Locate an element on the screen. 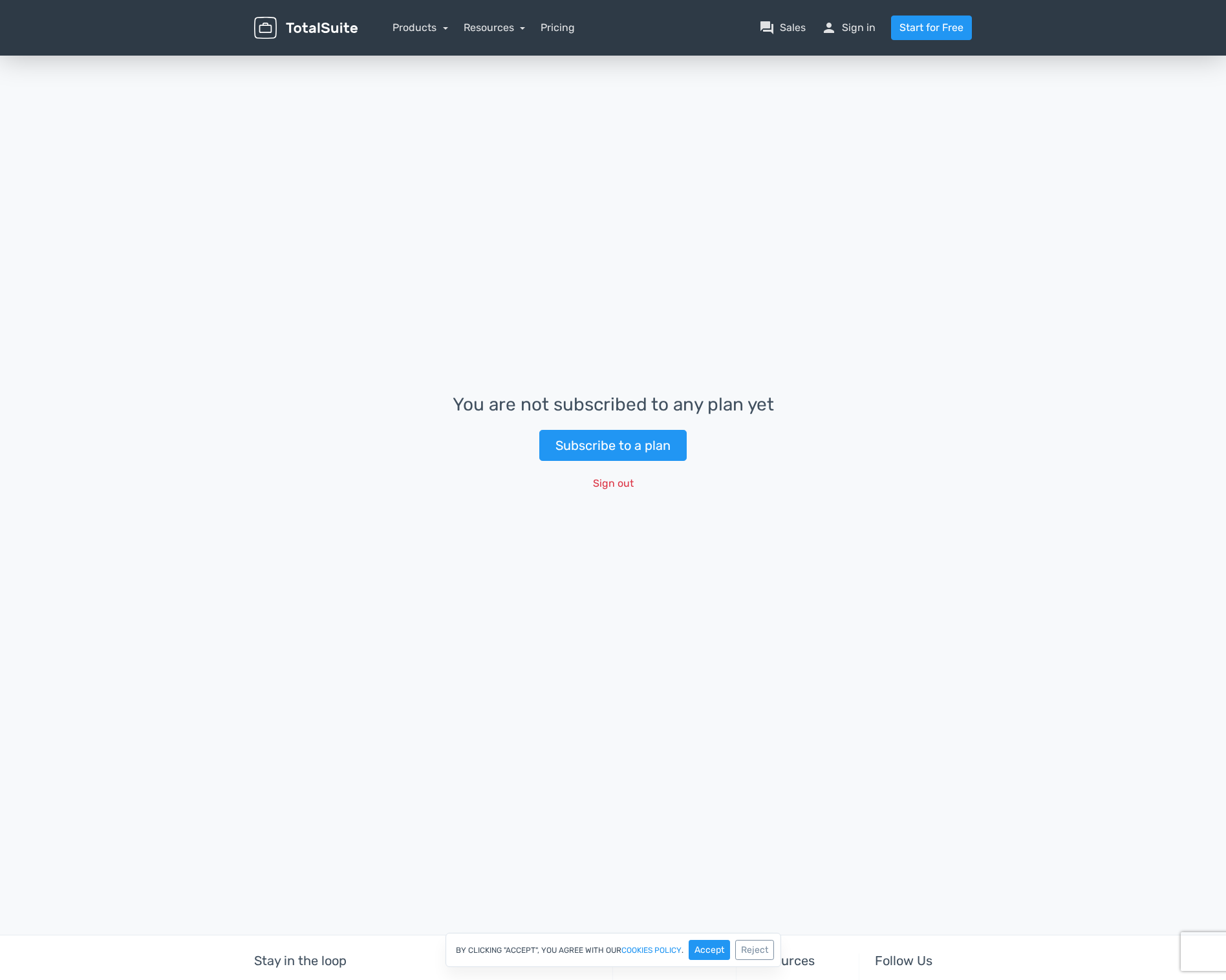 Image resolution: width=1226 pixels, height=980 pixels. h5: Stay in the loop is located at coordinates (364, 961).